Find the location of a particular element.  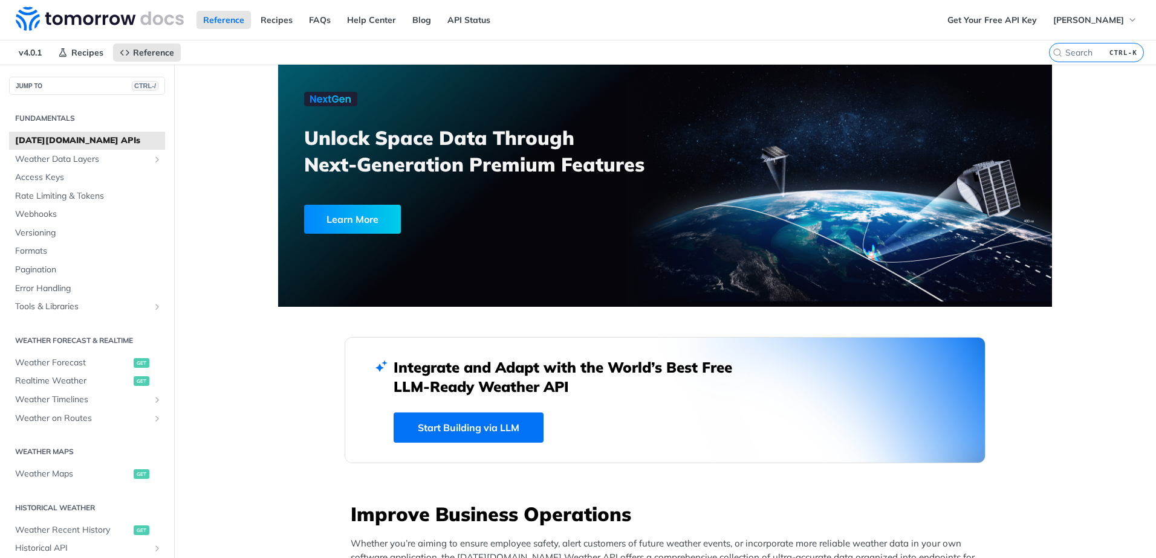

button: Show subpages for Weather Timelines is located at coordinates (157, 400).